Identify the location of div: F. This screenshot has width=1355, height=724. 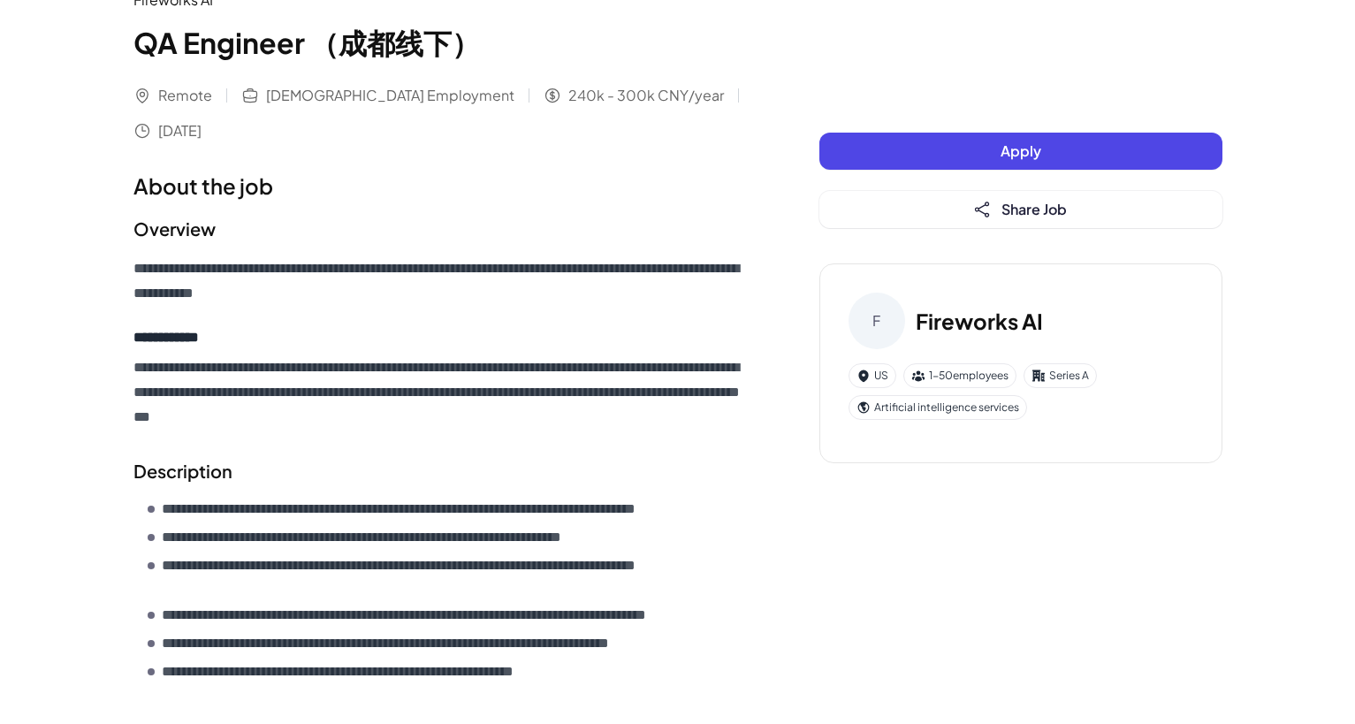
(877, 321).